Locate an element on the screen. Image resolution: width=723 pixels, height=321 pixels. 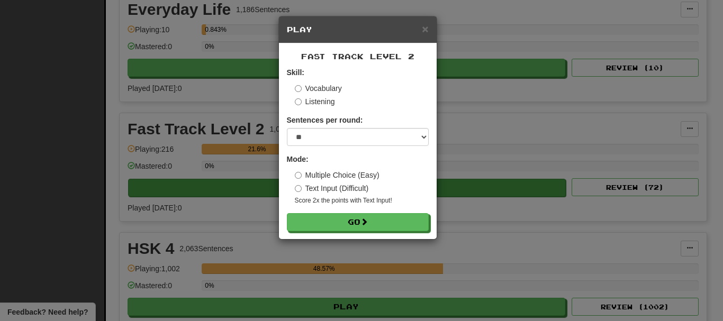
input: Listening is located at coordinates (298, 102).